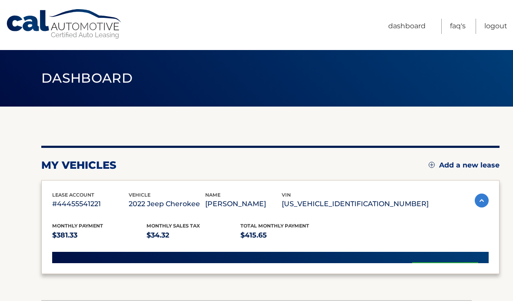 Image resolution: width=513 pixels, height=301 pixels. What do you see at coordinates (464, 165) in the screenshot?
I see `a: Add a new lease` at bounding box center [464, 165].